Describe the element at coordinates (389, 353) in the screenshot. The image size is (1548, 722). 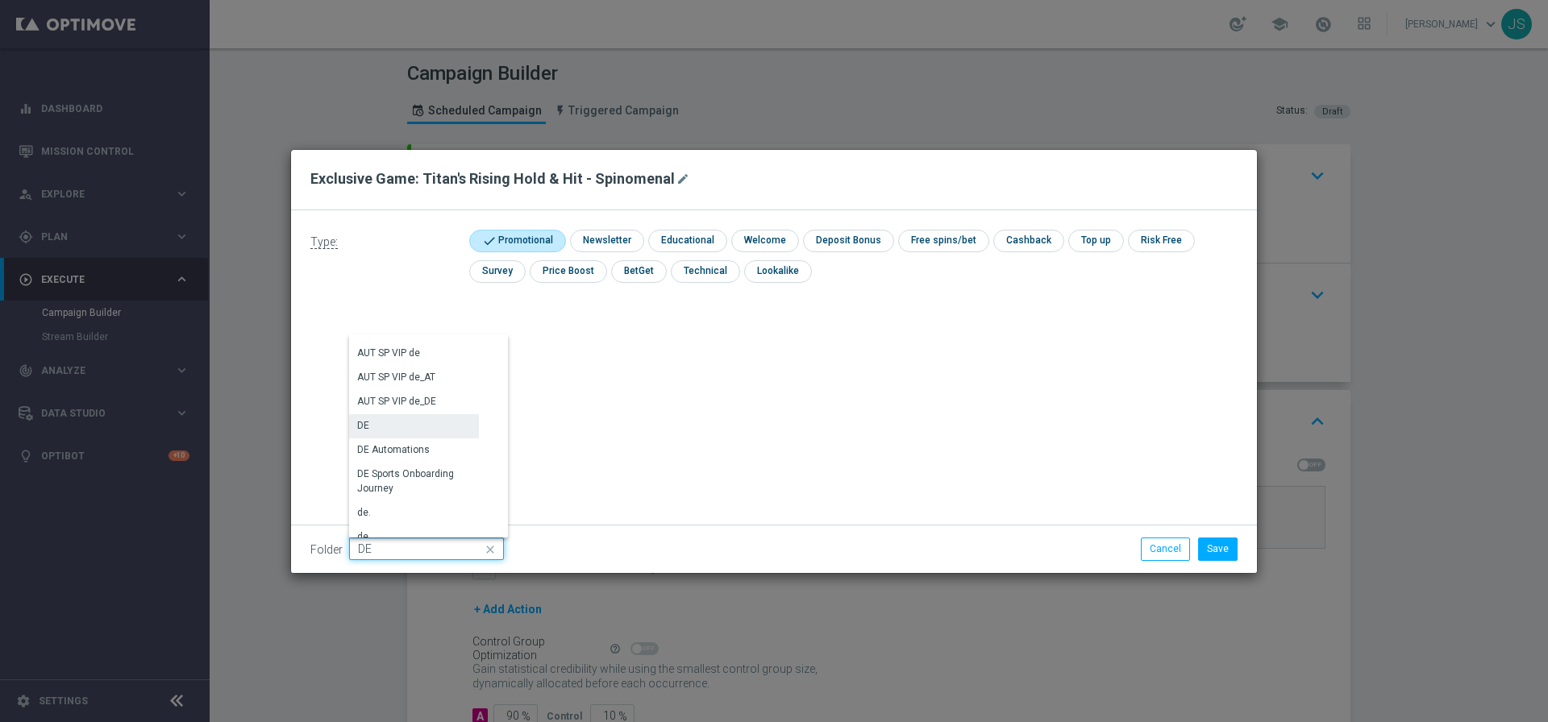
I see `div: AUT SP VIP de` at that location.